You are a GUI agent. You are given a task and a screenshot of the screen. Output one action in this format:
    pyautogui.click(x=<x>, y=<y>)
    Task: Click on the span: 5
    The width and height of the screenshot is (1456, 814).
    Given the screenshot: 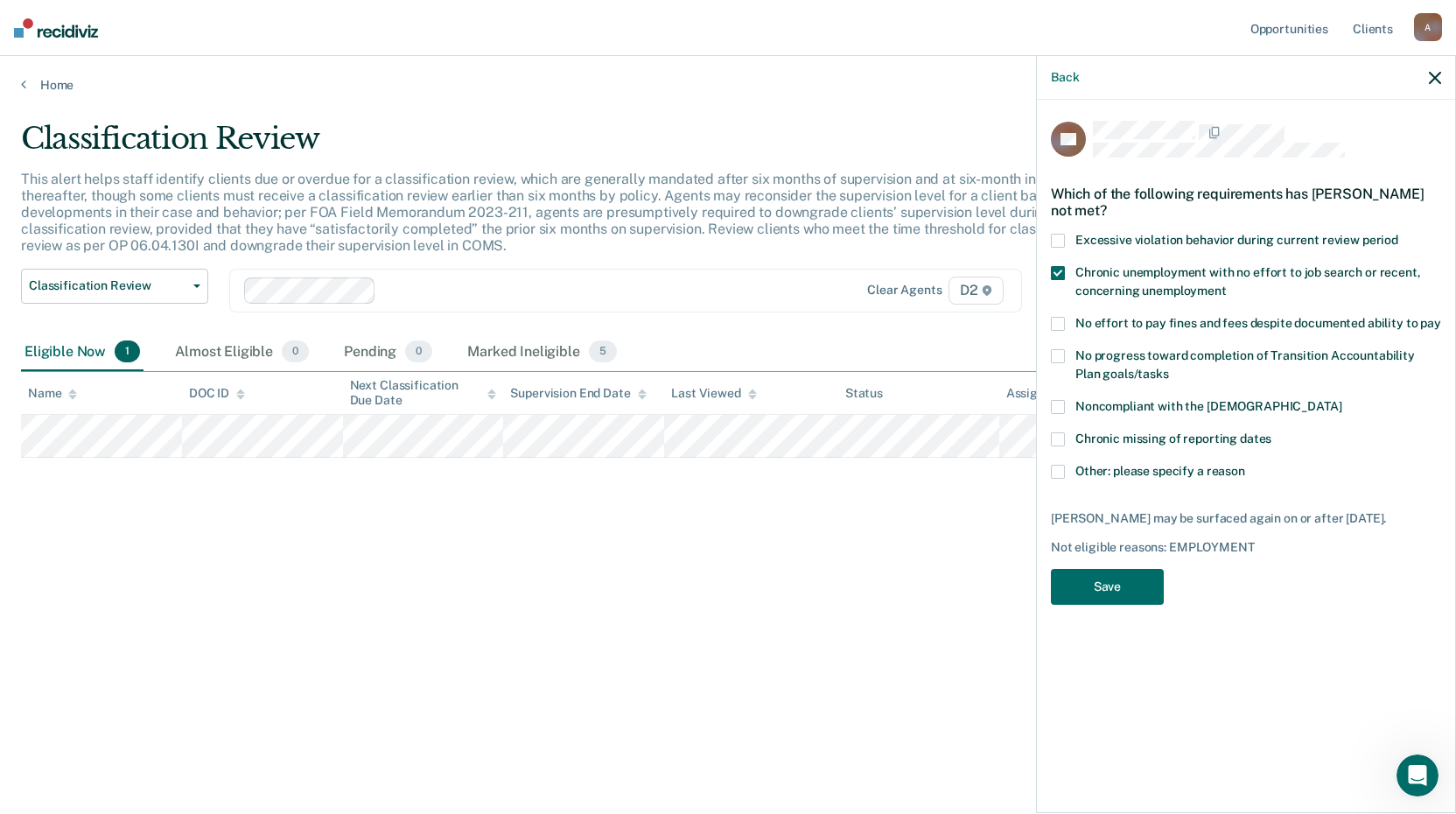 What is the action you would take?
    pyautogui.click(x=603, y=352)
    